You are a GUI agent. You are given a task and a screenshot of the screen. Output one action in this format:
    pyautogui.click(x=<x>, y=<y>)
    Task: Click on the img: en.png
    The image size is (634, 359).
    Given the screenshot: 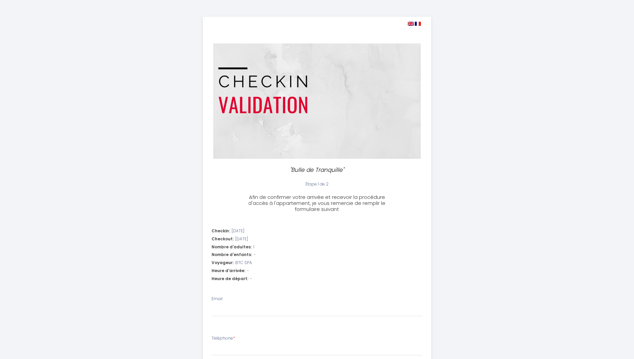 What is the action you would take?
    pyautogui.click(x=411, y=24)
    